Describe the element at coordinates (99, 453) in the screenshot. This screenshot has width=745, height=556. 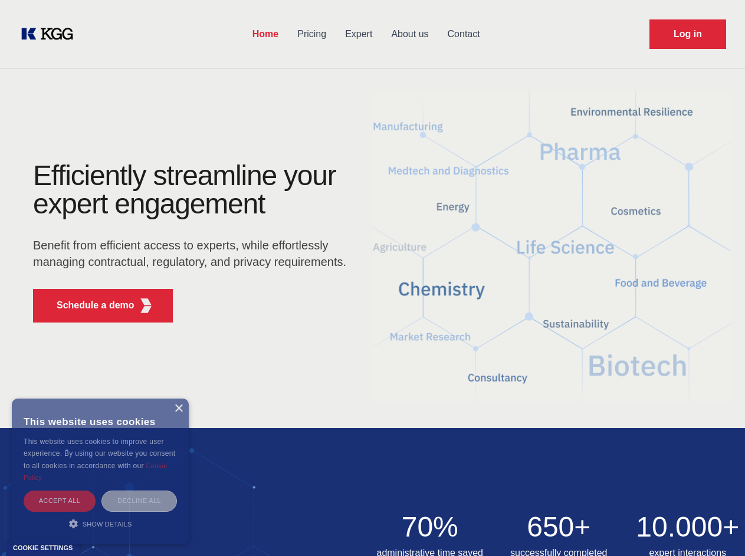
I see `span: This website uses cookies to improve user experience. By using our website you consent to all coo...` at that location.